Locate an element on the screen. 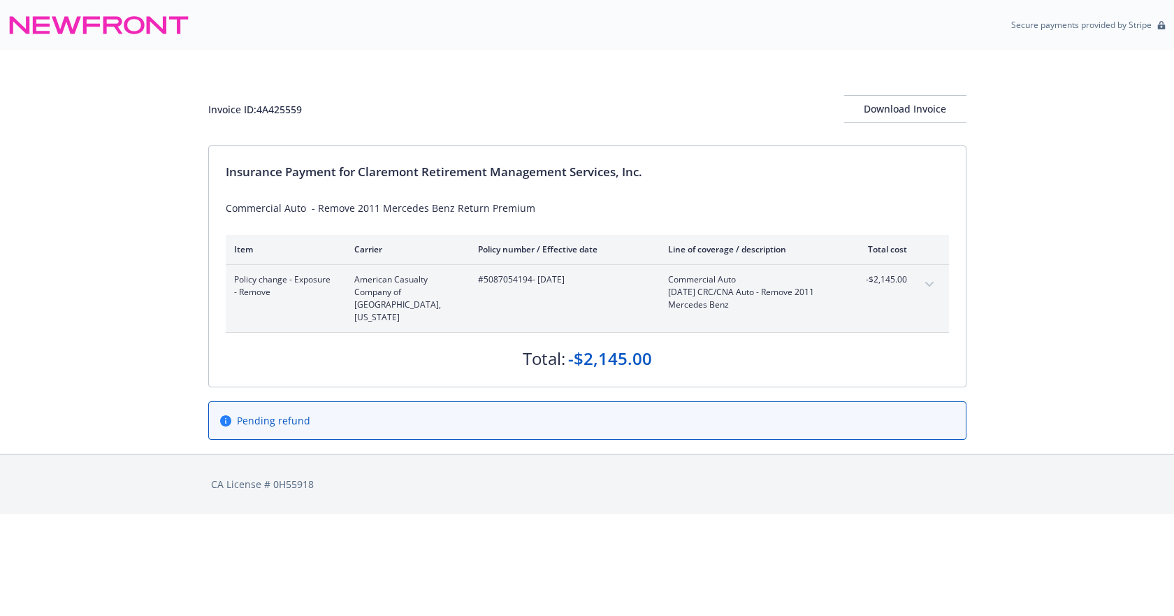 The image size is (1174, 616). span: Commercial Auto is located at coordinates (750, 280).